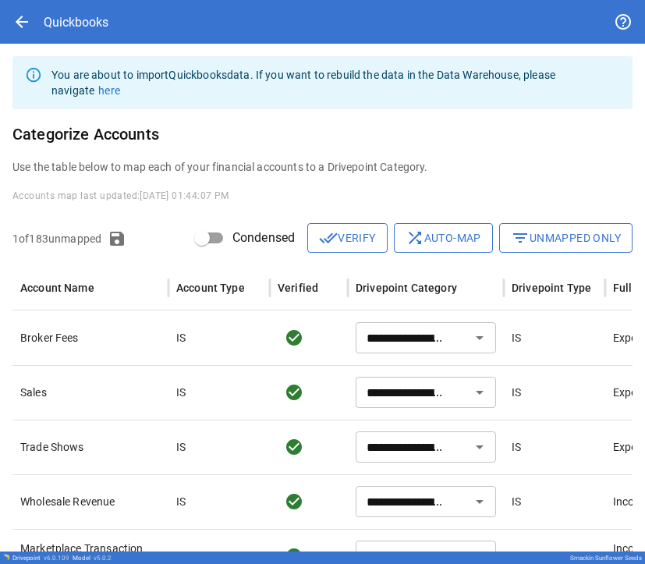  What do you see at coordinates (298, 288) in the screenshot?
I see `div: Verified` at bounding box center [298, 288].